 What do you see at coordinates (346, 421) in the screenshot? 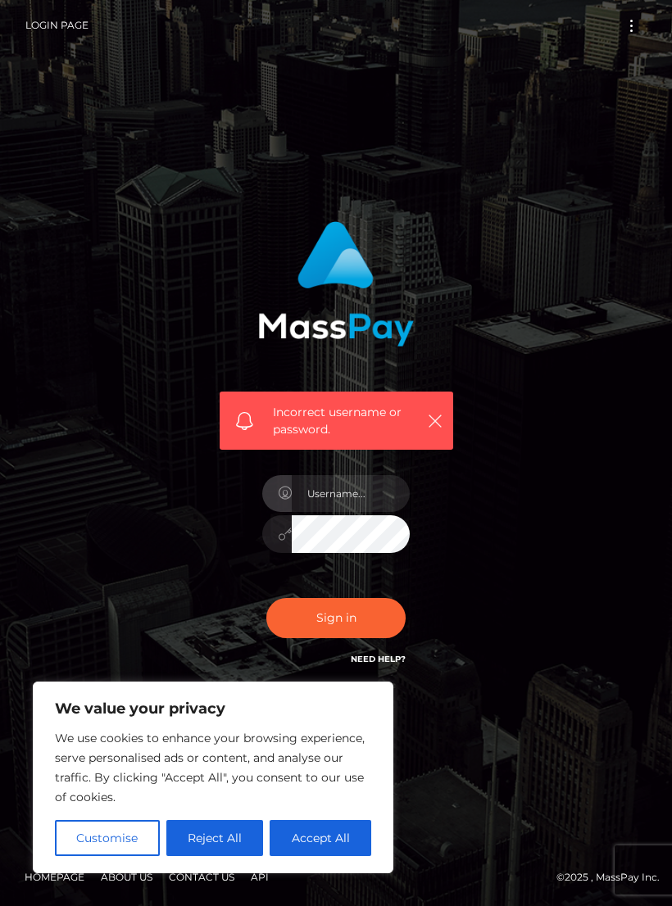
I see `span: Incorrect username or password.` at bounding box center [346, 421].